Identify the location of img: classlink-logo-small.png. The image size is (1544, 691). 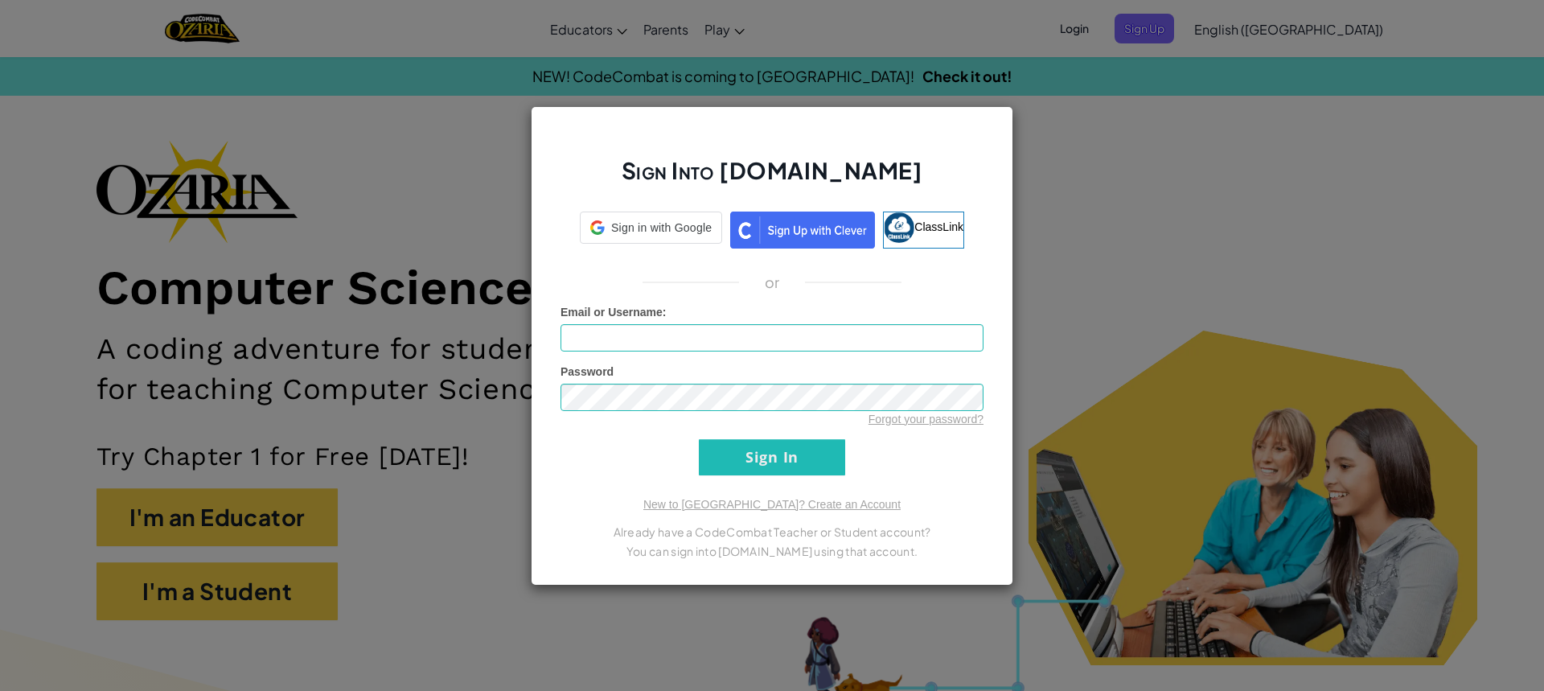
(899, 228).